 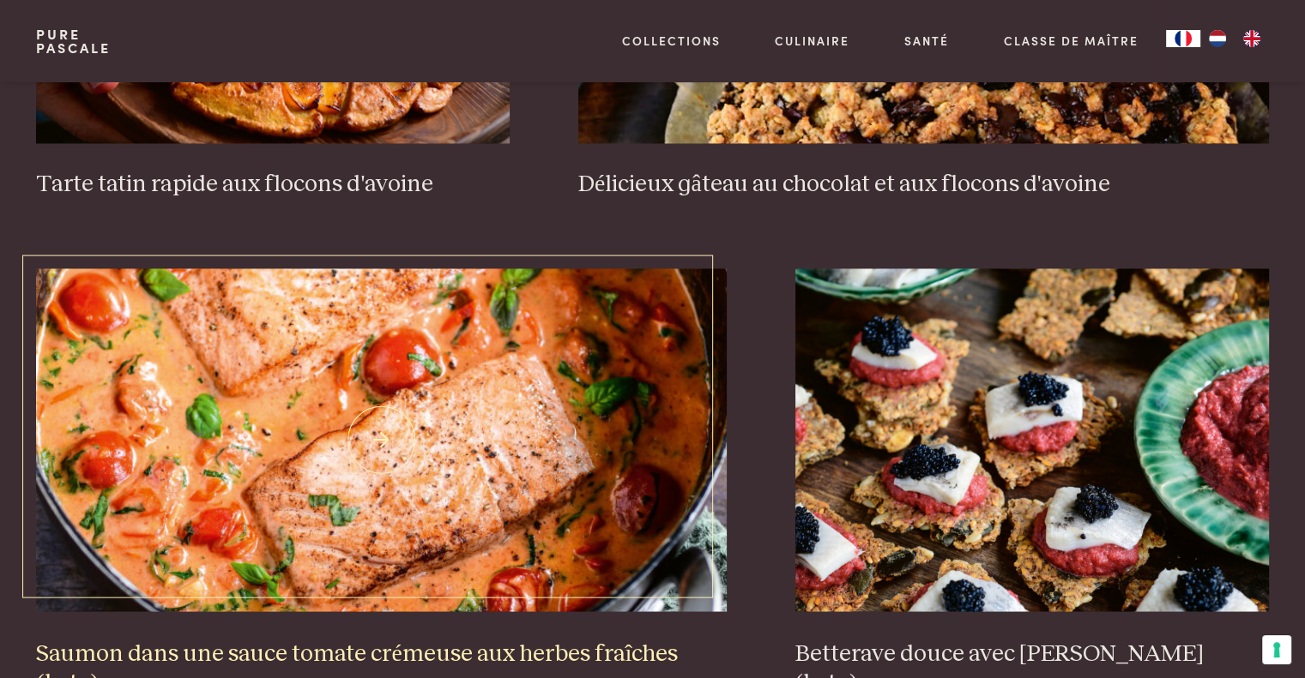 What do you see at coordinates (926, 40) in the screenshot?
I see `a: Santé` at bounding box center [926, 40].